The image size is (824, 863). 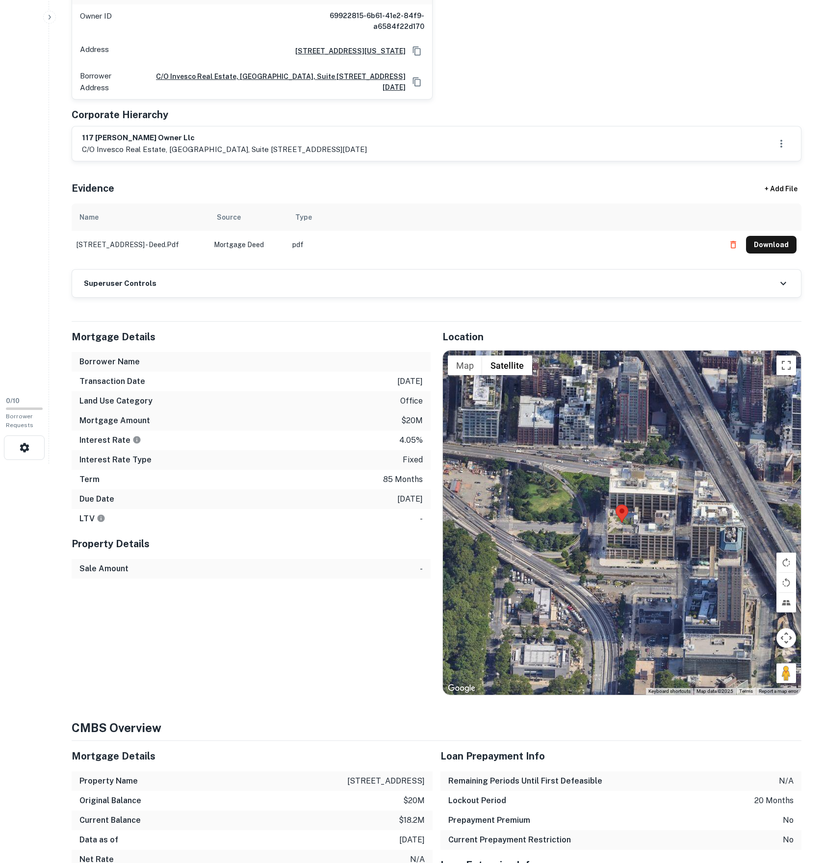 I want to click on h4: CMBS Overview, so click(x=437, y=728).